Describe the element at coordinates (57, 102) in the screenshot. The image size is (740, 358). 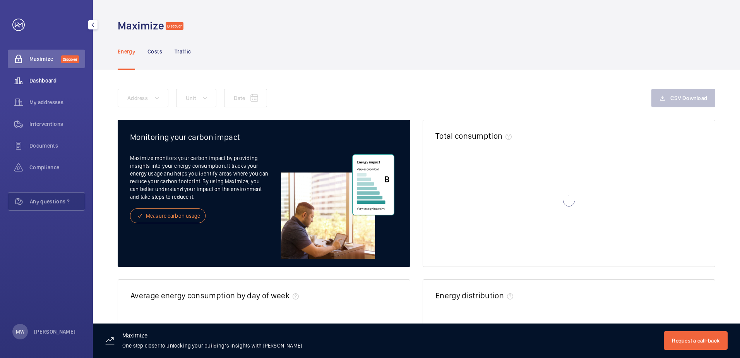
I see `span: My addresses` at that location.